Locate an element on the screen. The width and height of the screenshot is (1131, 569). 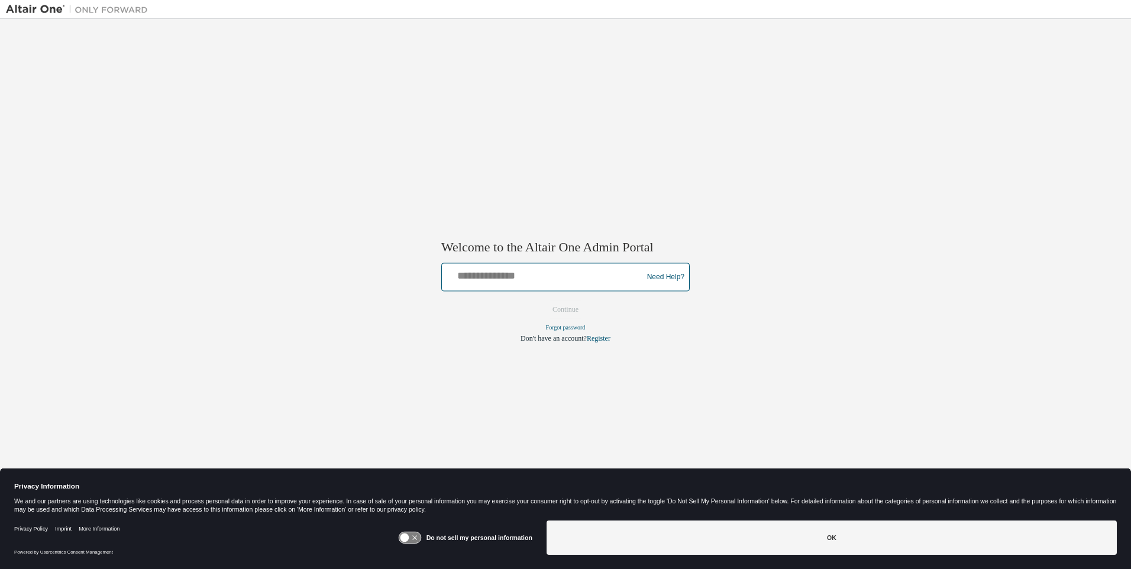
span: Don't have an account? is located at coordinates (553, 339).